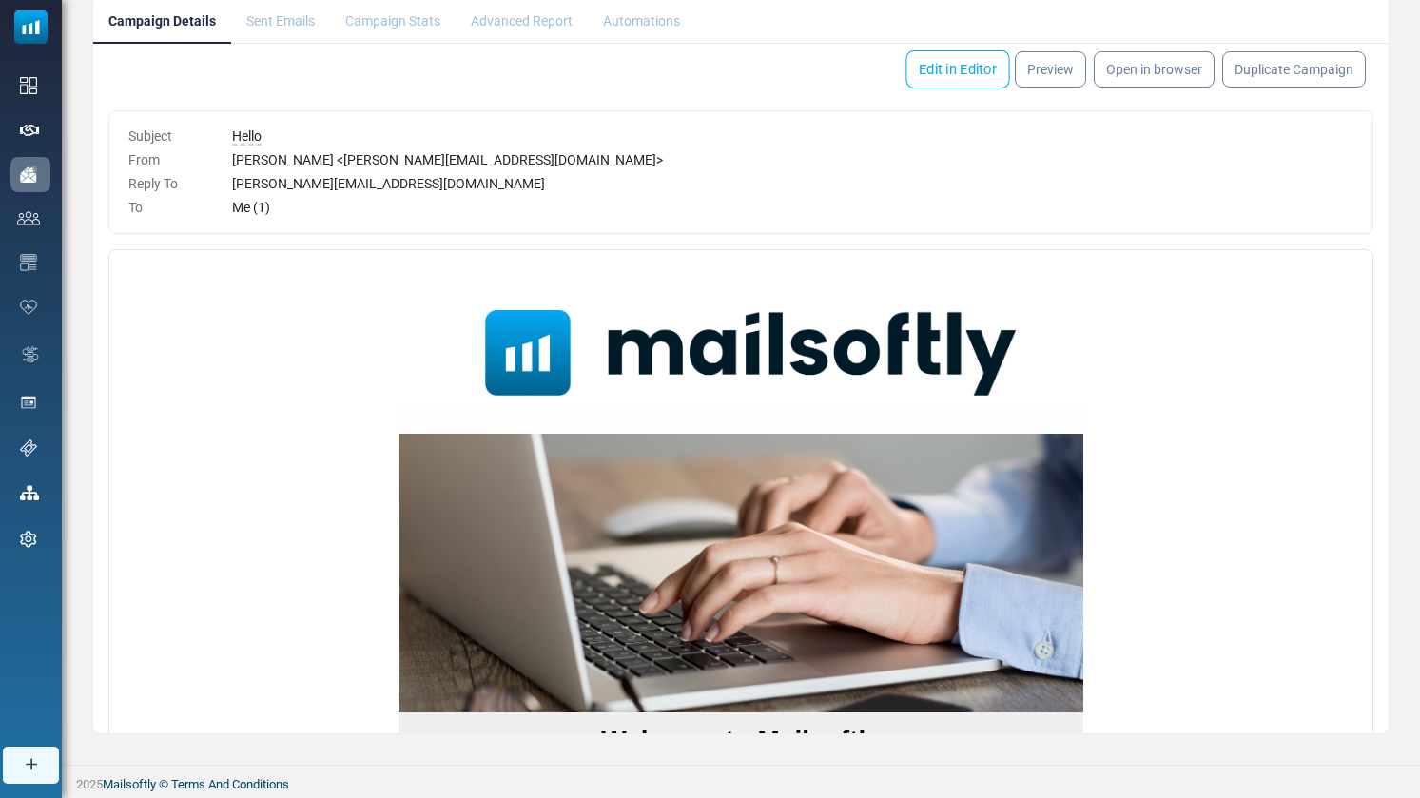  I want to click on div: To, so click(168, 207).